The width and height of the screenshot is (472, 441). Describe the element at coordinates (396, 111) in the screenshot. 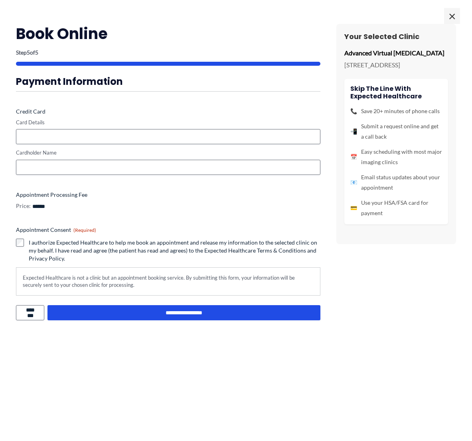

I see `li: Save 20+ minutes of phone calls` at that location.